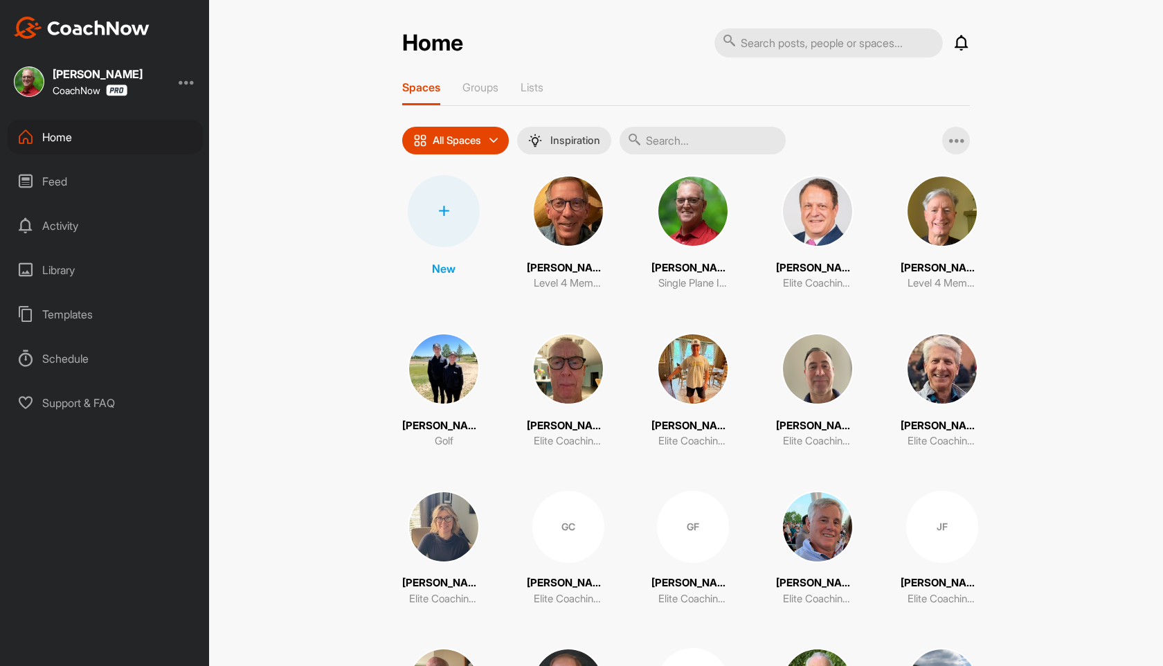 The image size is (1163, 666). I want to click on div: Library, so click(105, 270).